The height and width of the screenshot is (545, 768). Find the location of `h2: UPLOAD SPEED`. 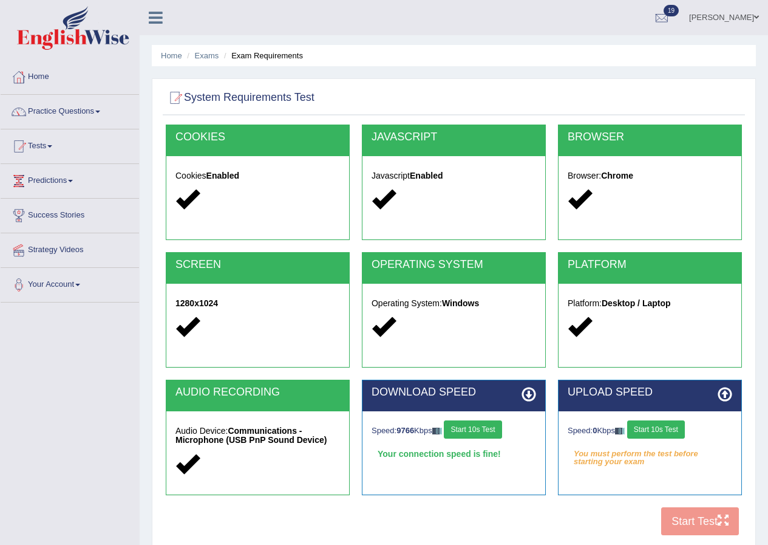

h2: UPLOAD SPEED is located at coordinates (650, 392).